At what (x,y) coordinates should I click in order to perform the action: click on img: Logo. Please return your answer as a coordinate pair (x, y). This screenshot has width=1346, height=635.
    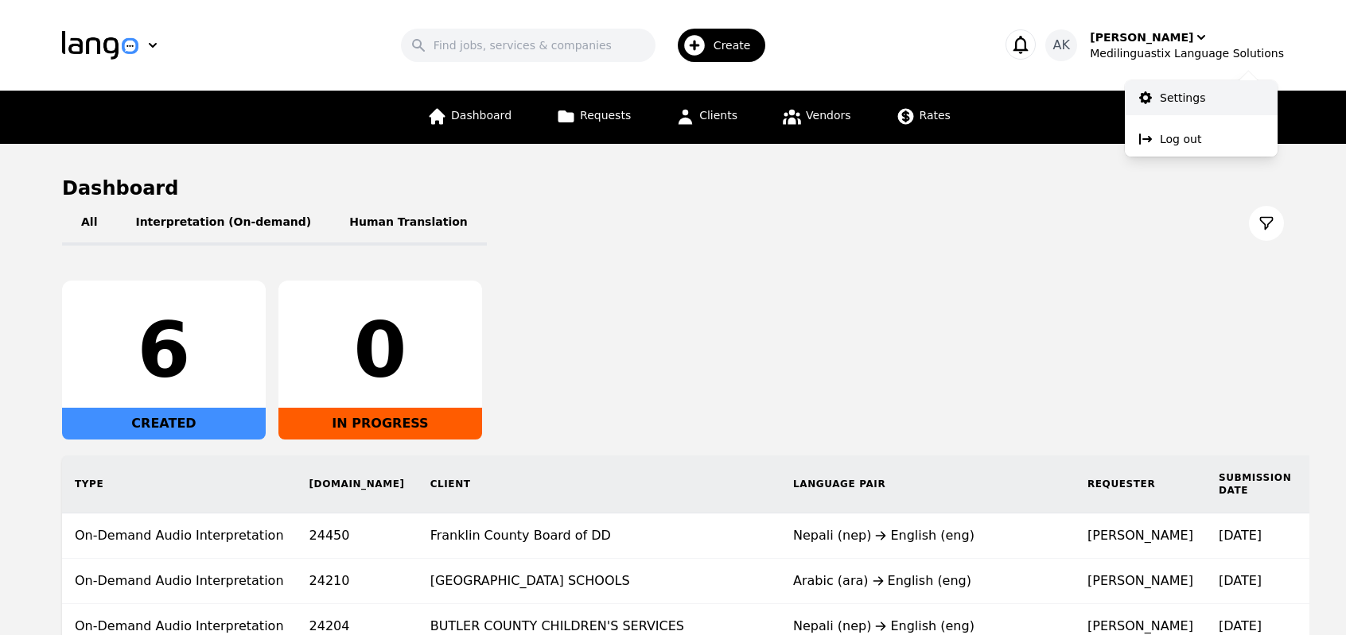
    Looking at the image, I should click on (100, 45).